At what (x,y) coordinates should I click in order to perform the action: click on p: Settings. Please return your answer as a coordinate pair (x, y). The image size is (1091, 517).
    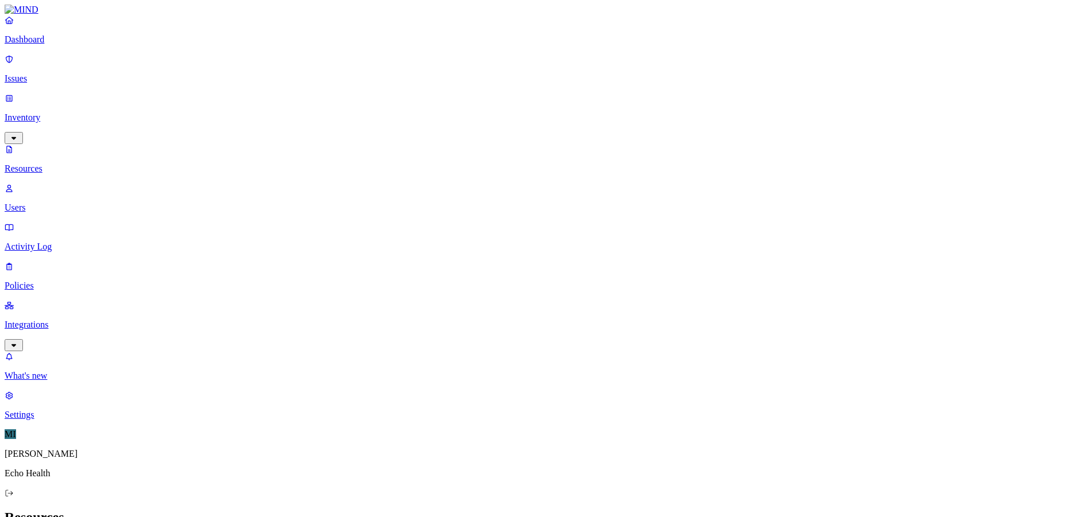
    Looking at the image, I should click on (545, 415).